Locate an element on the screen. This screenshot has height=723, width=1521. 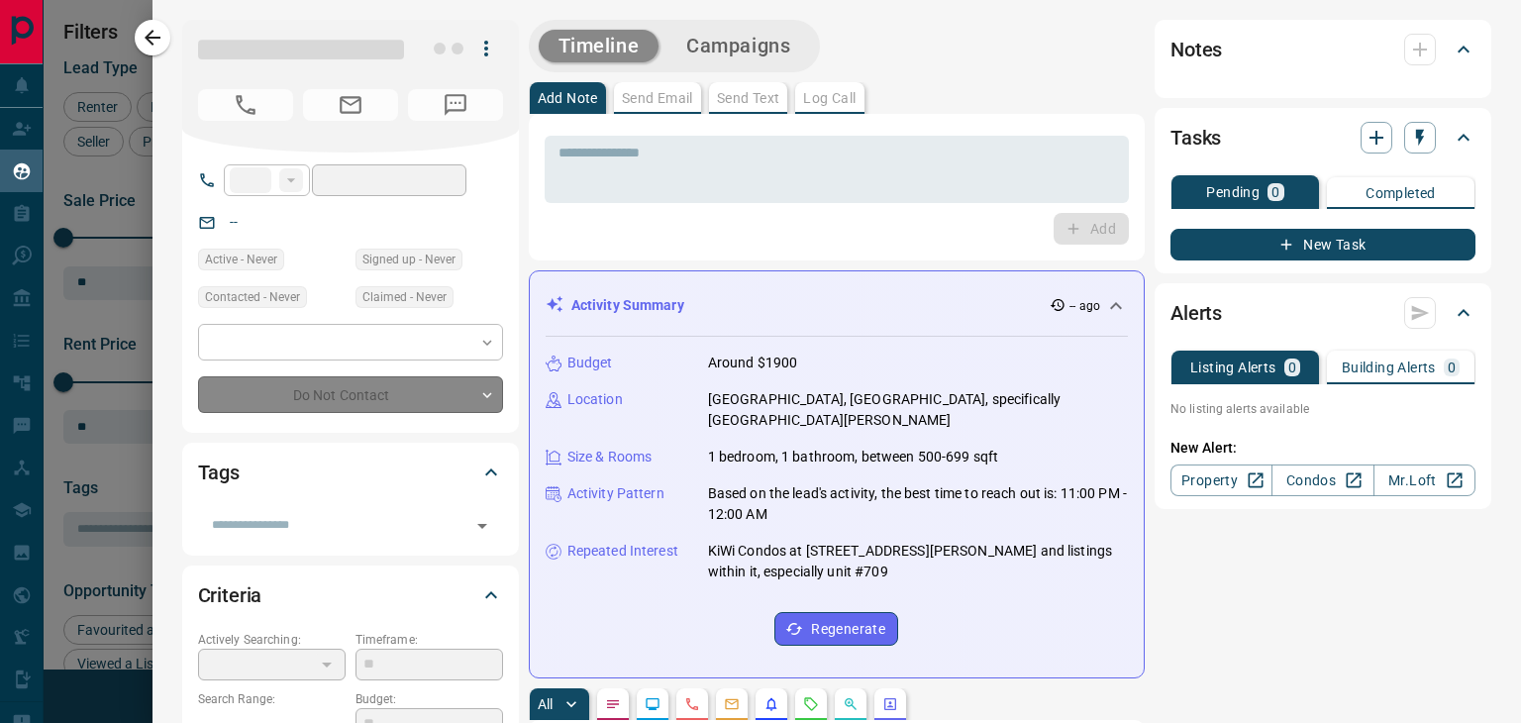
p: Around $1900 is located at coordinates (753, 362).